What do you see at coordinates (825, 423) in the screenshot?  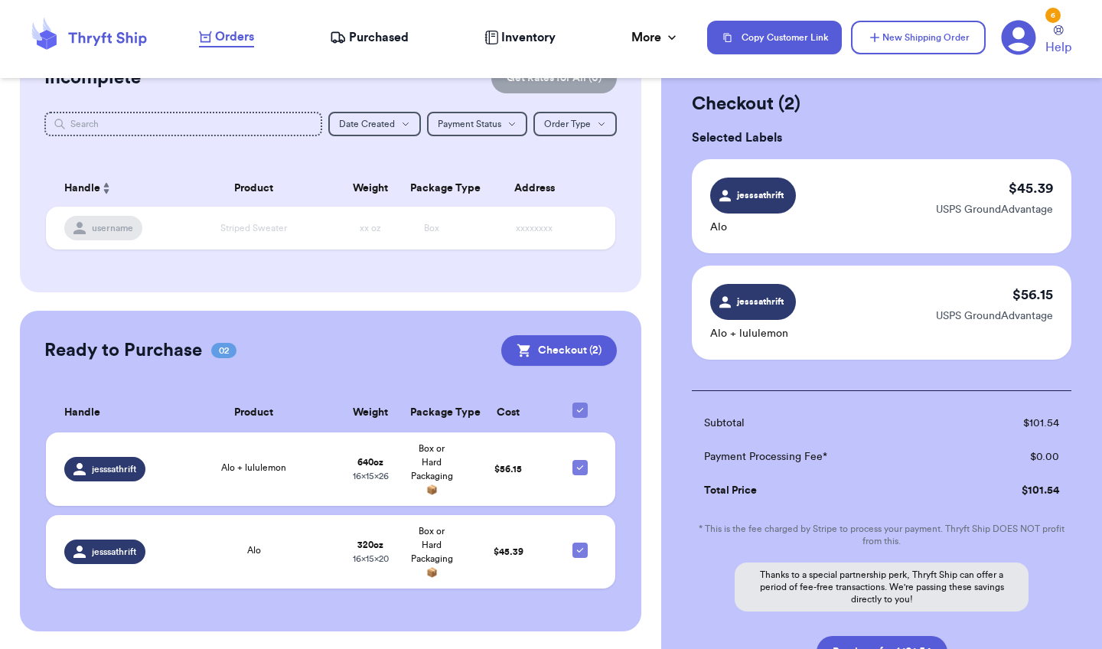 I see `td: Subtotal` at bounding box center [825, 423].